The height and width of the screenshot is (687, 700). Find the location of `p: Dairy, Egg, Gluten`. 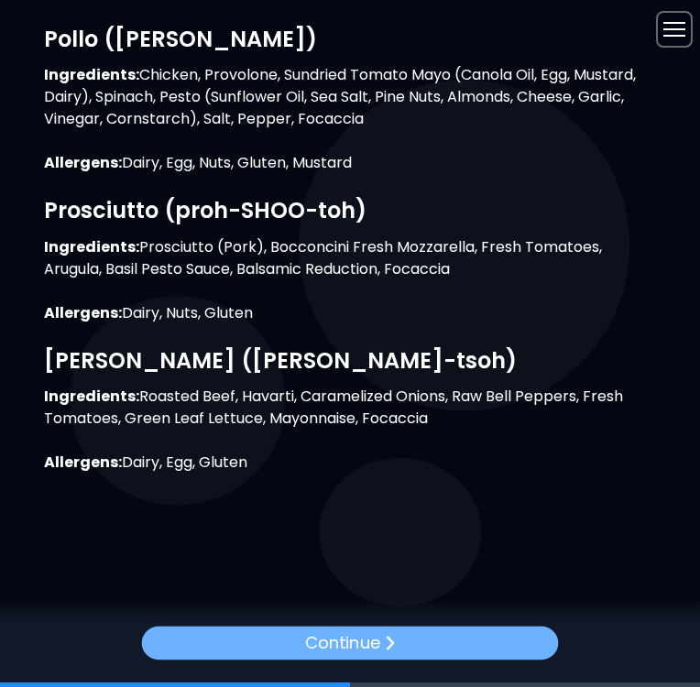

p: Dairy, Egg, Gluten is located at coordinates (350, 463).